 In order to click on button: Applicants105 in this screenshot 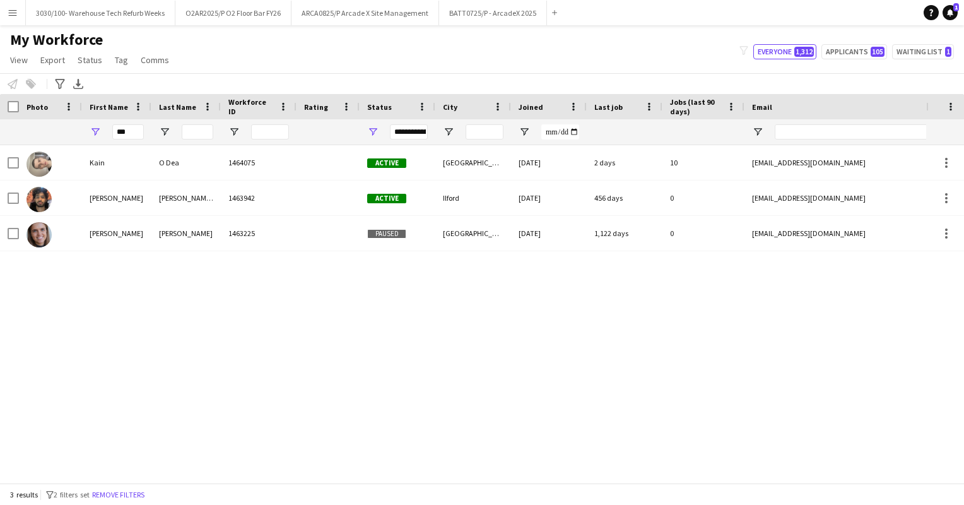, I will do `click(854, 52)`.